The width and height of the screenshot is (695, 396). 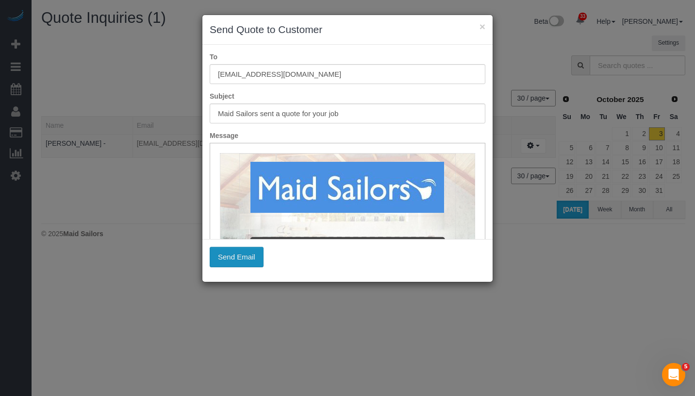 What do you see at coordinates (348, 57) in the screenshot?
I see `label: To` at bounding box center [348, 57].